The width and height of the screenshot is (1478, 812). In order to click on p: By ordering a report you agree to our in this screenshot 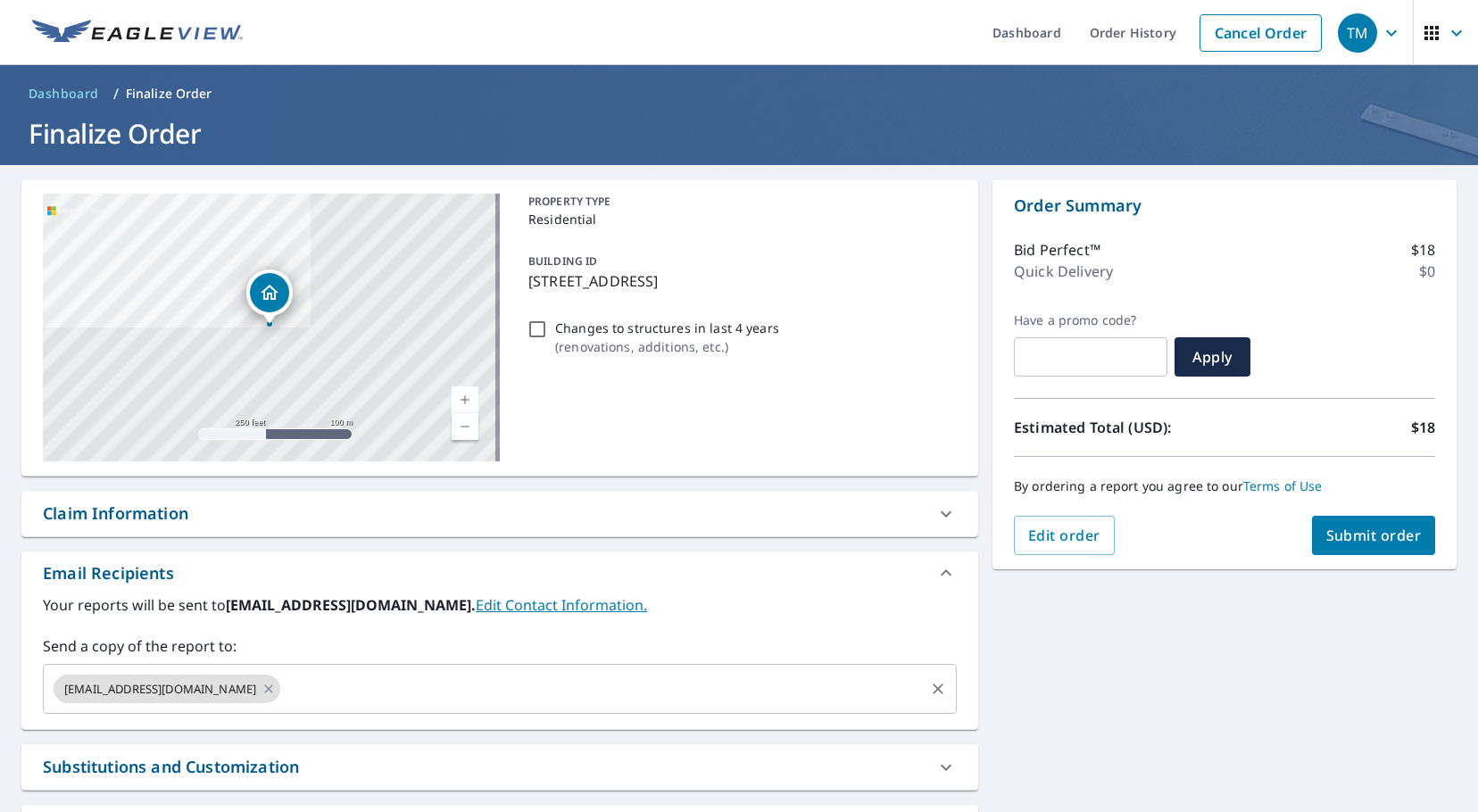, I will do `click(1225, 486)`.